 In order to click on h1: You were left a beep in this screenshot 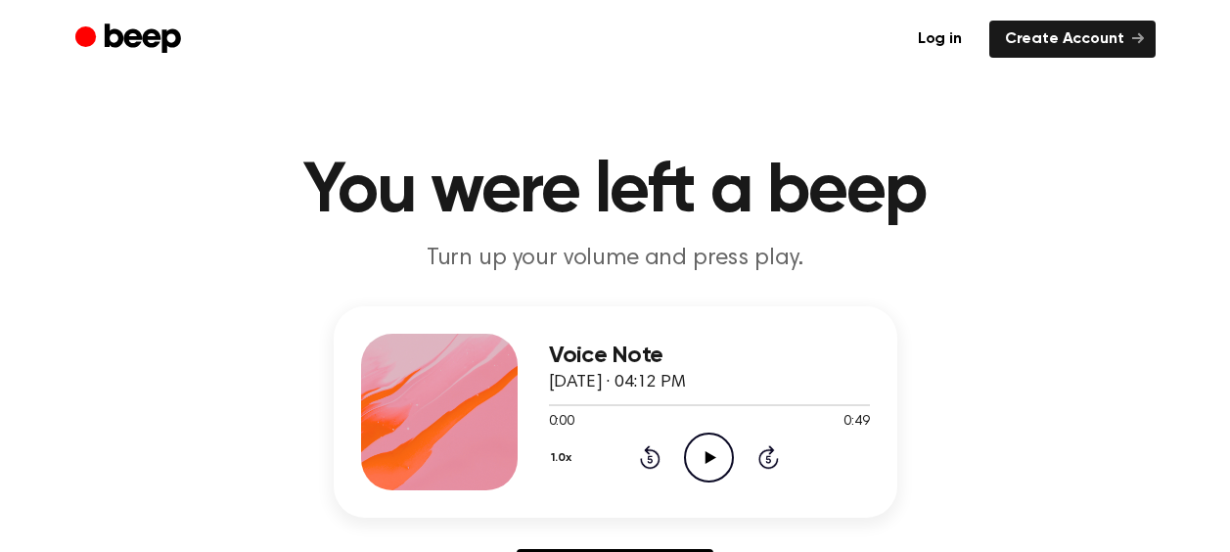, I will do `click(616, 192)`.